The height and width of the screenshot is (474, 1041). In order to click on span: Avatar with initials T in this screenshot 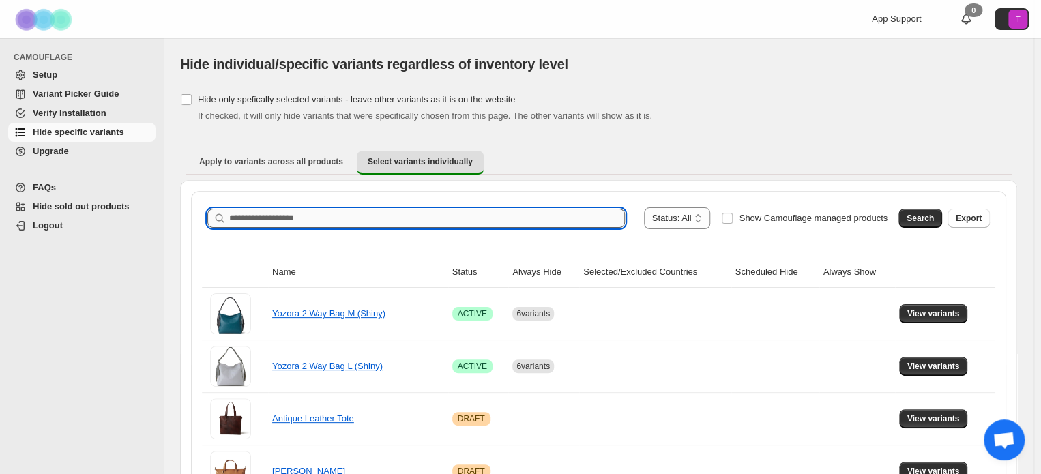, I will do `click(1018, 19)`.